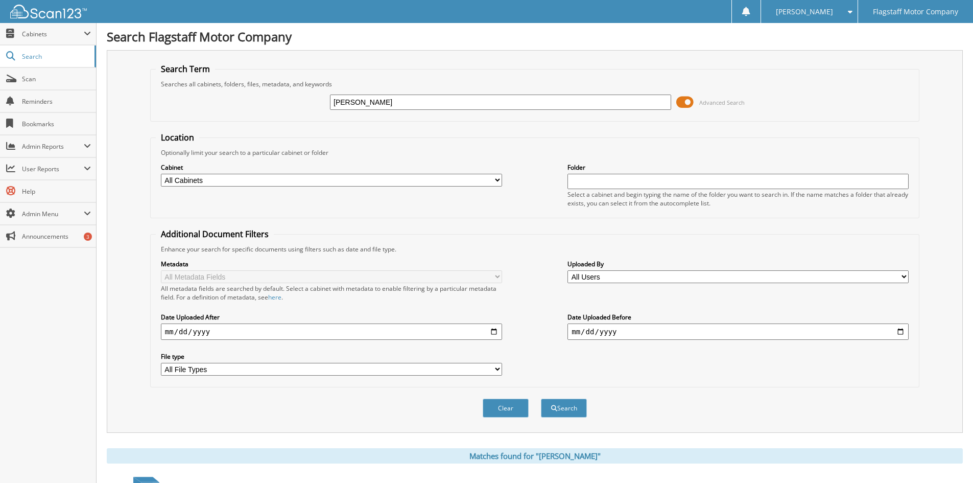  What do you see at coordinates (53, 146) in the screenshot?
I see `span: Admin Reports` at bounding box center [53, 146].